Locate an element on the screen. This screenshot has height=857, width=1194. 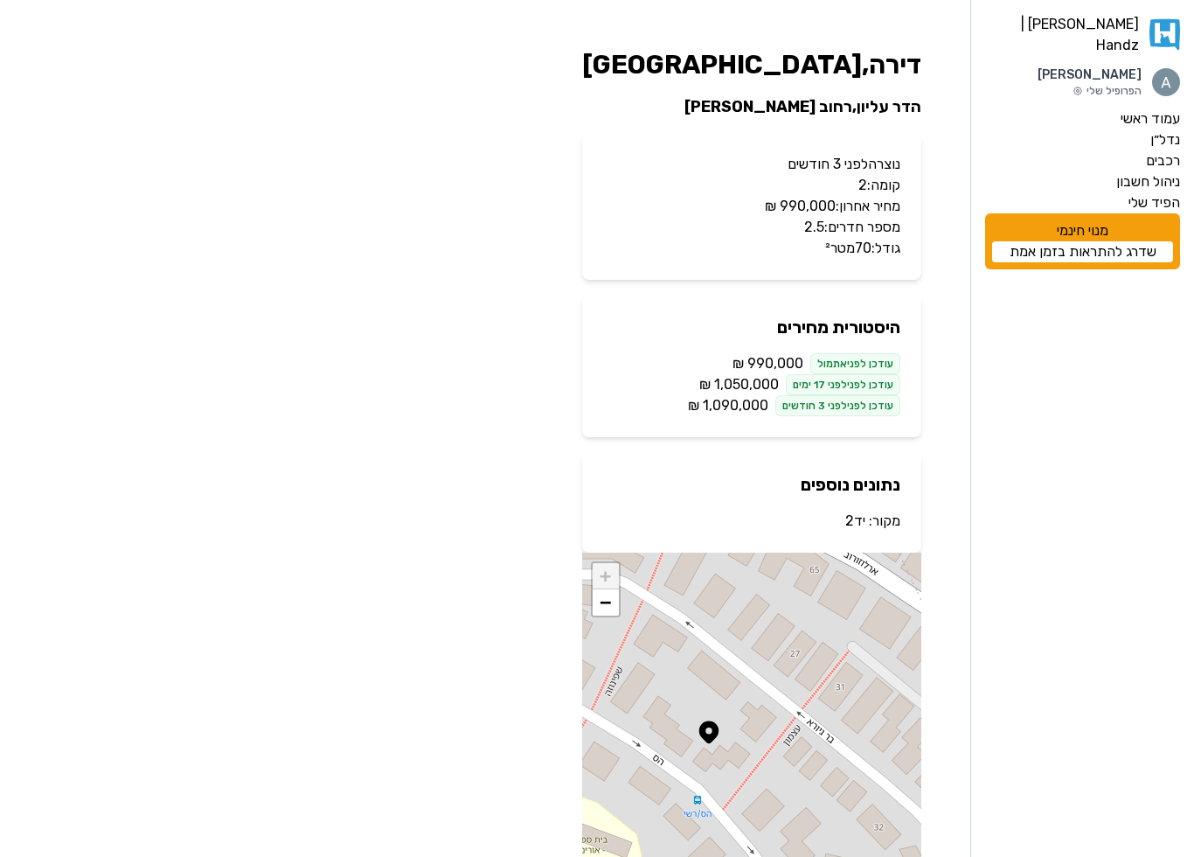
p: קומה: 2 is located at coordinates (752, 185).